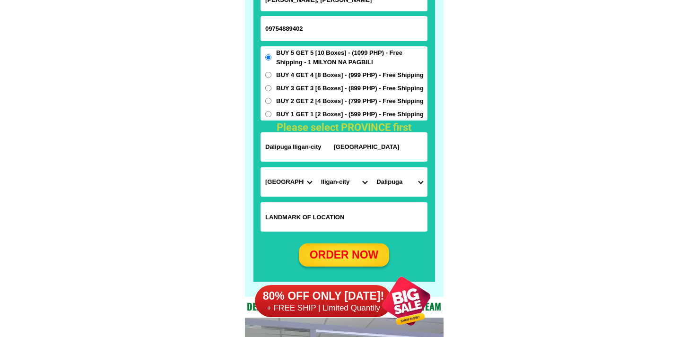 This screenshot has width=688, height=337. I want to click on h6: + FREE SHIP | Limited Quantily, so click(323, 308).